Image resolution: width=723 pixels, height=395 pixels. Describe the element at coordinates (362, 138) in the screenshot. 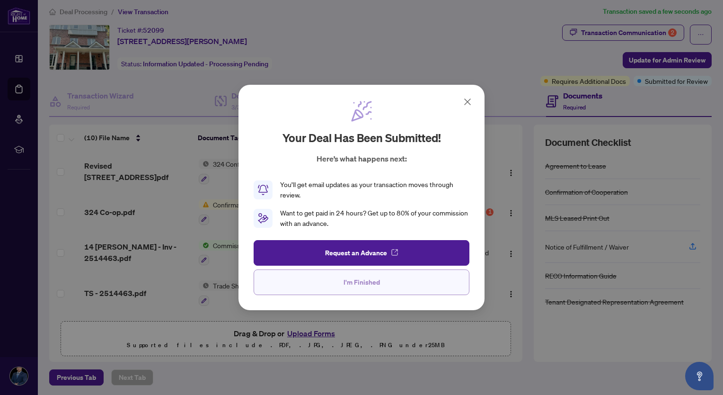

I see `h2: Your deal has been submitted!` at that location.